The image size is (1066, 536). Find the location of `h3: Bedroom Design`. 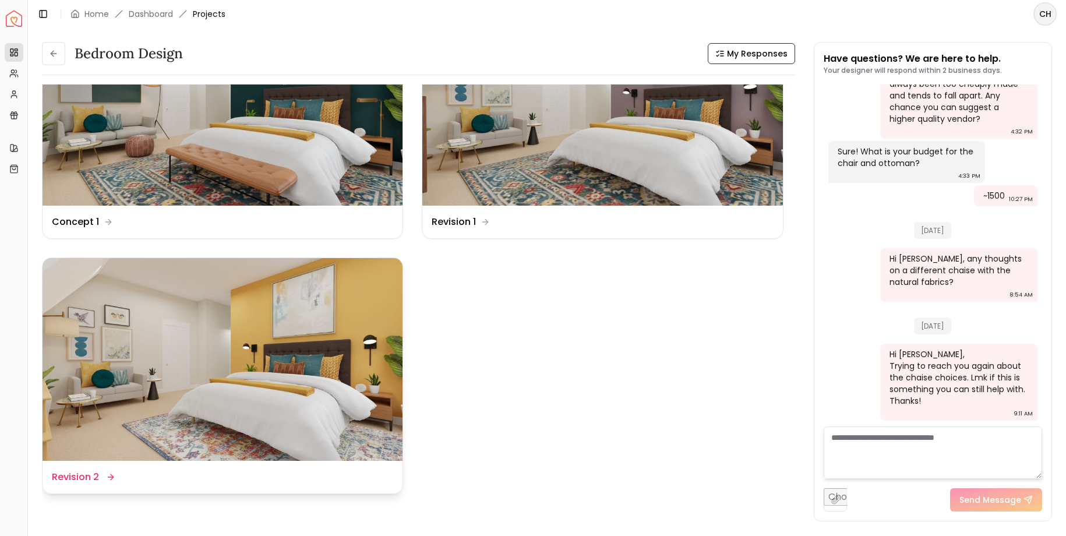

h3: Bedroom Design is located at coordinates (129, 54).